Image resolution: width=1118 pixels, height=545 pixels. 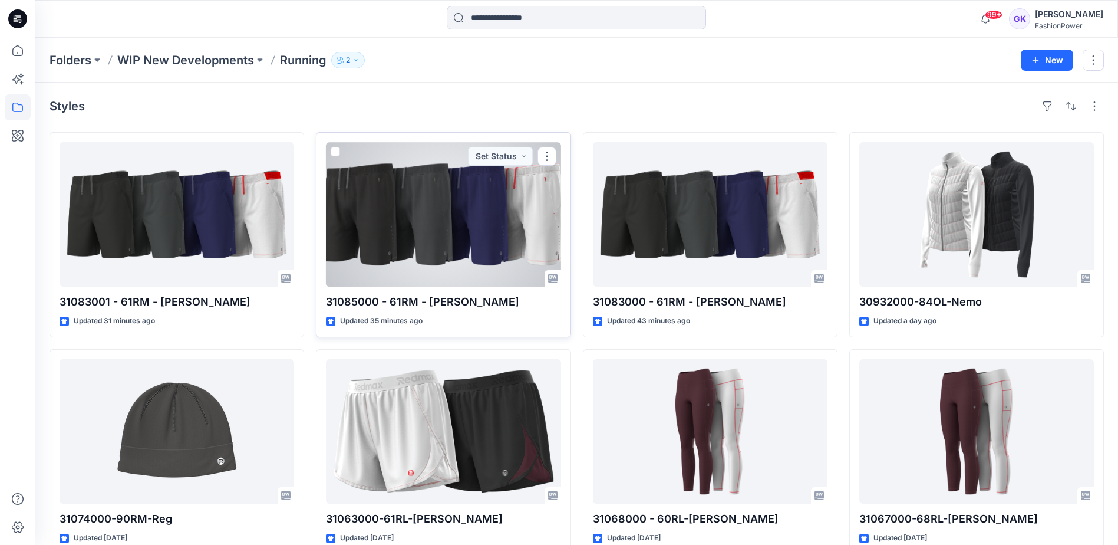 I want to click on button: 2, so click(x=348, y=60).